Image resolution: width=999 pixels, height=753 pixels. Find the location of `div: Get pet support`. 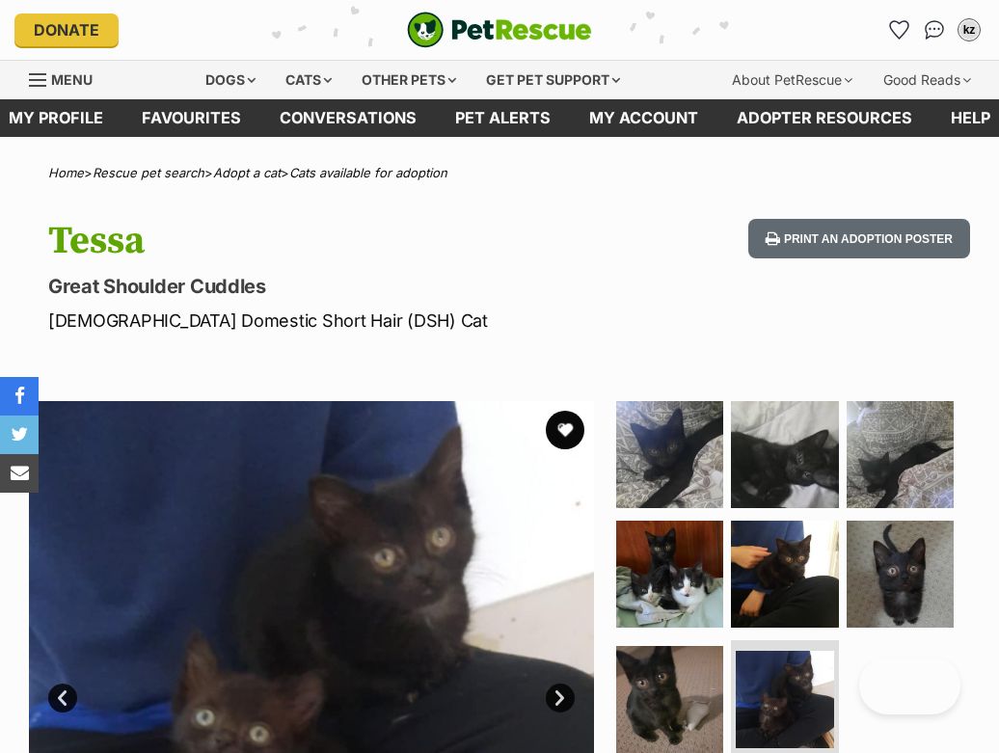

div: Get pet support is located at coordinates (552, 80).